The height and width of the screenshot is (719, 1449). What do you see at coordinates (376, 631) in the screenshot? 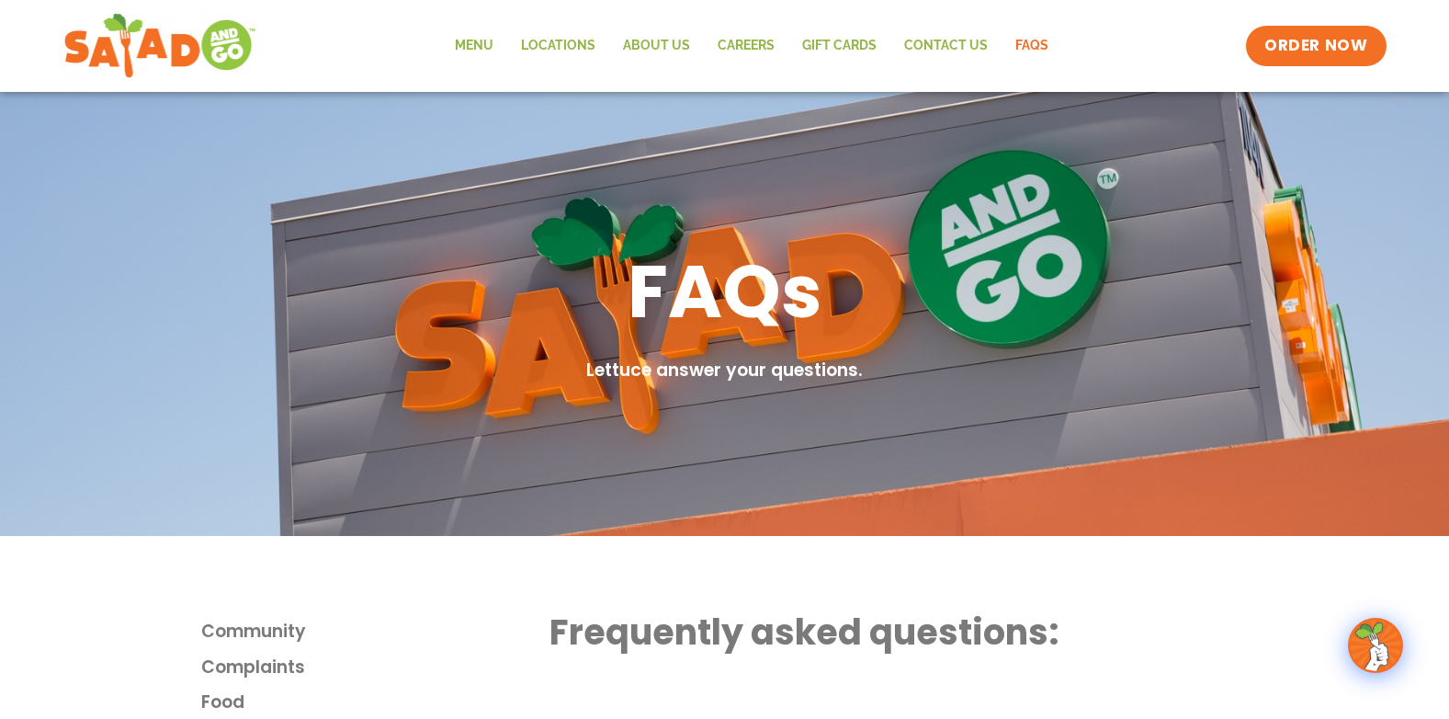
I see `a: Community` at bounding box center [376, 631].